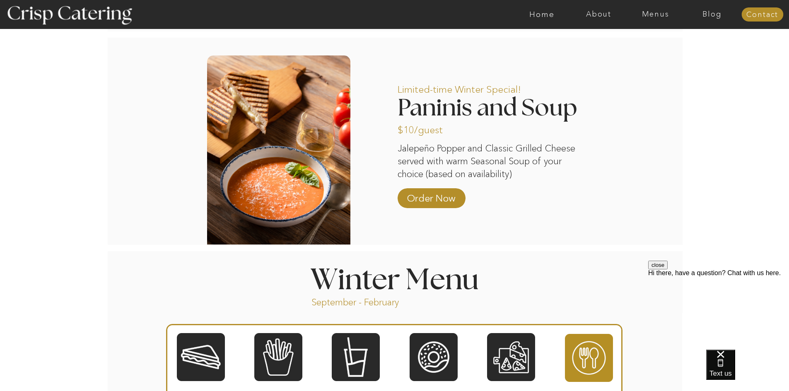 The width and height of the screenshot is (789, 391). Describe the element at coordinates (431, 196) in the screenshot. I see `p: Order Now` at that location.